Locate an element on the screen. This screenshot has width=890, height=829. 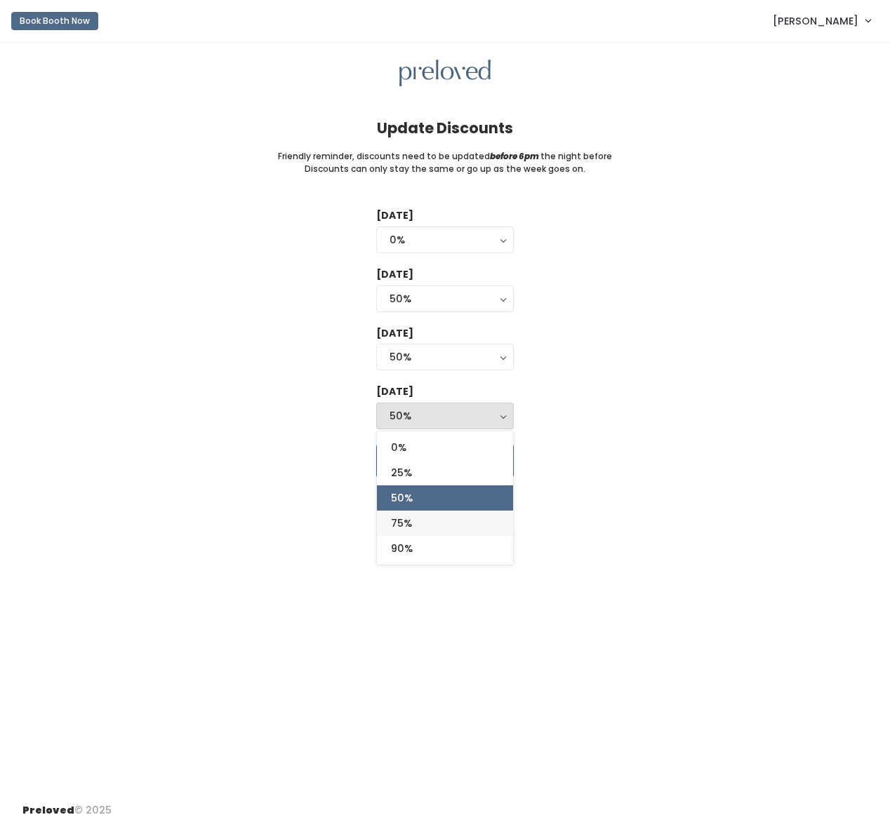
span: 25% is located at coordinates (401, 473).